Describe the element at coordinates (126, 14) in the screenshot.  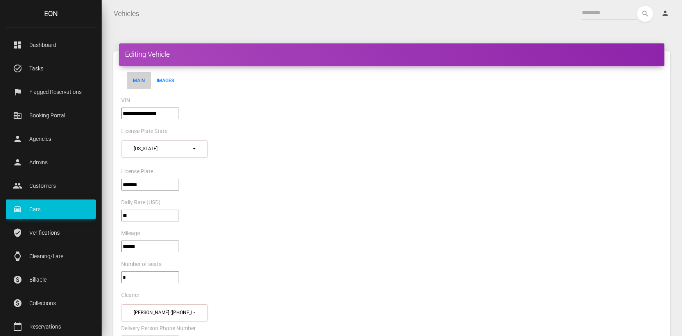
I see `a: Vehicles` at that location.